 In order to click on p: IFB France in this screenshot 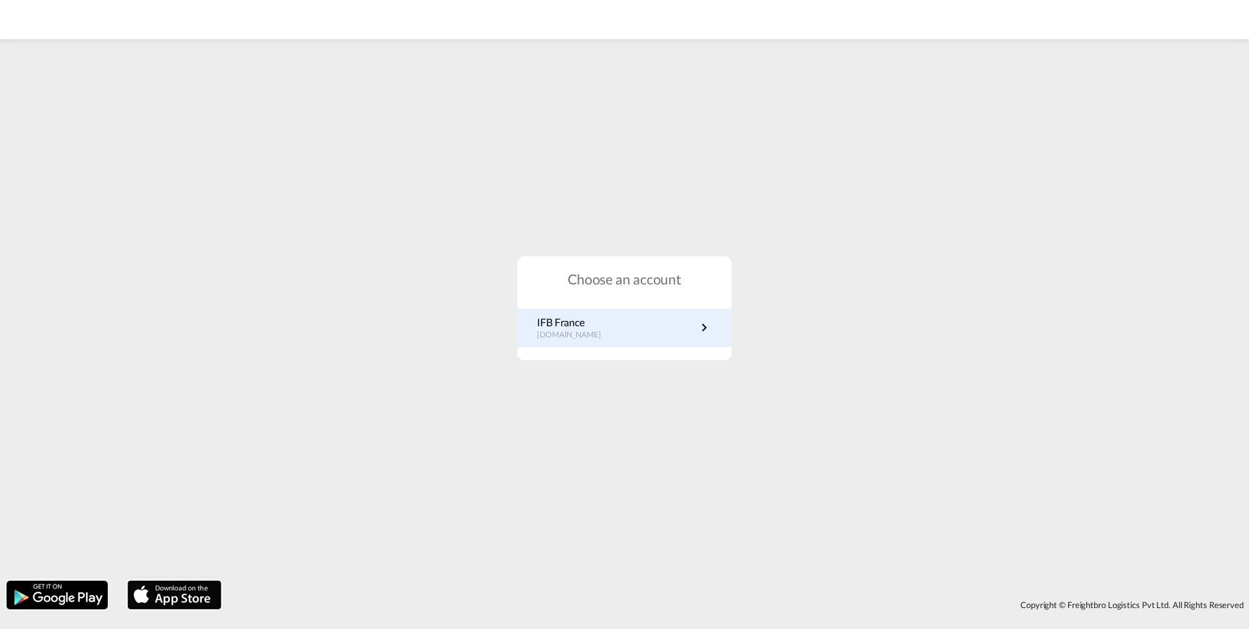, I will do `click(576, 322)`.